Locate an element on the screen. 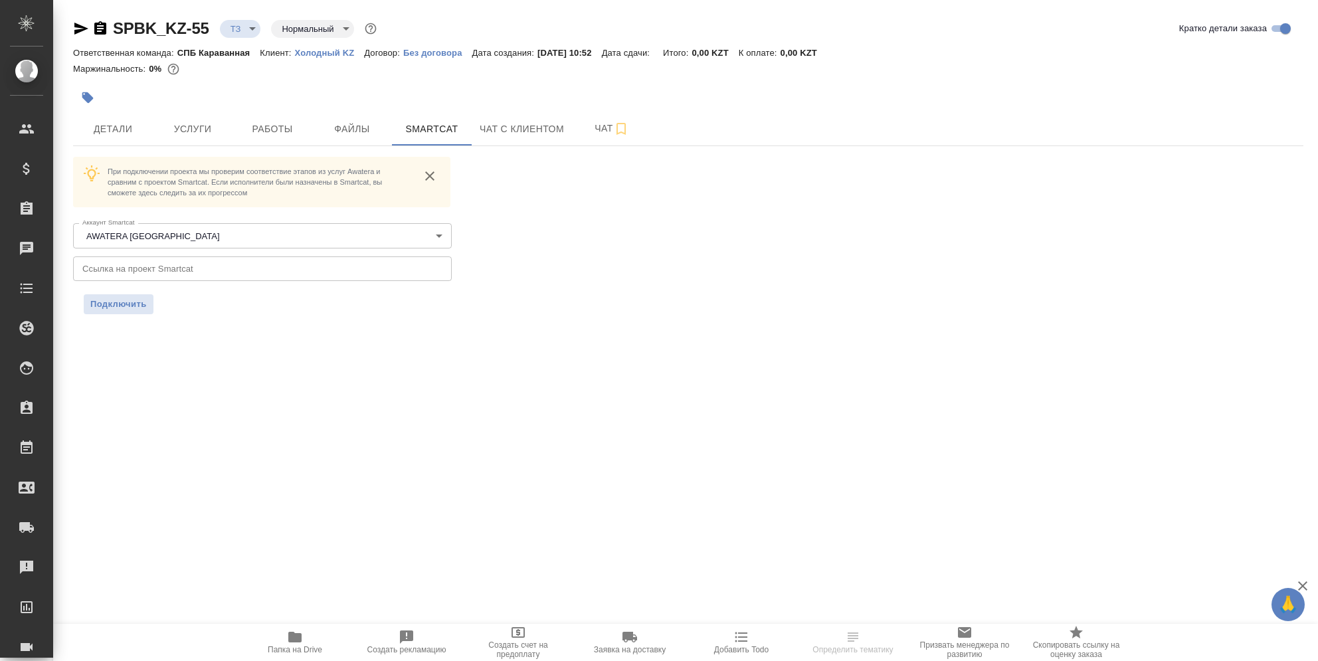 This screenshot has width=1318, height=661. p: СПБ Караванная is located at coordinates (219, 52).